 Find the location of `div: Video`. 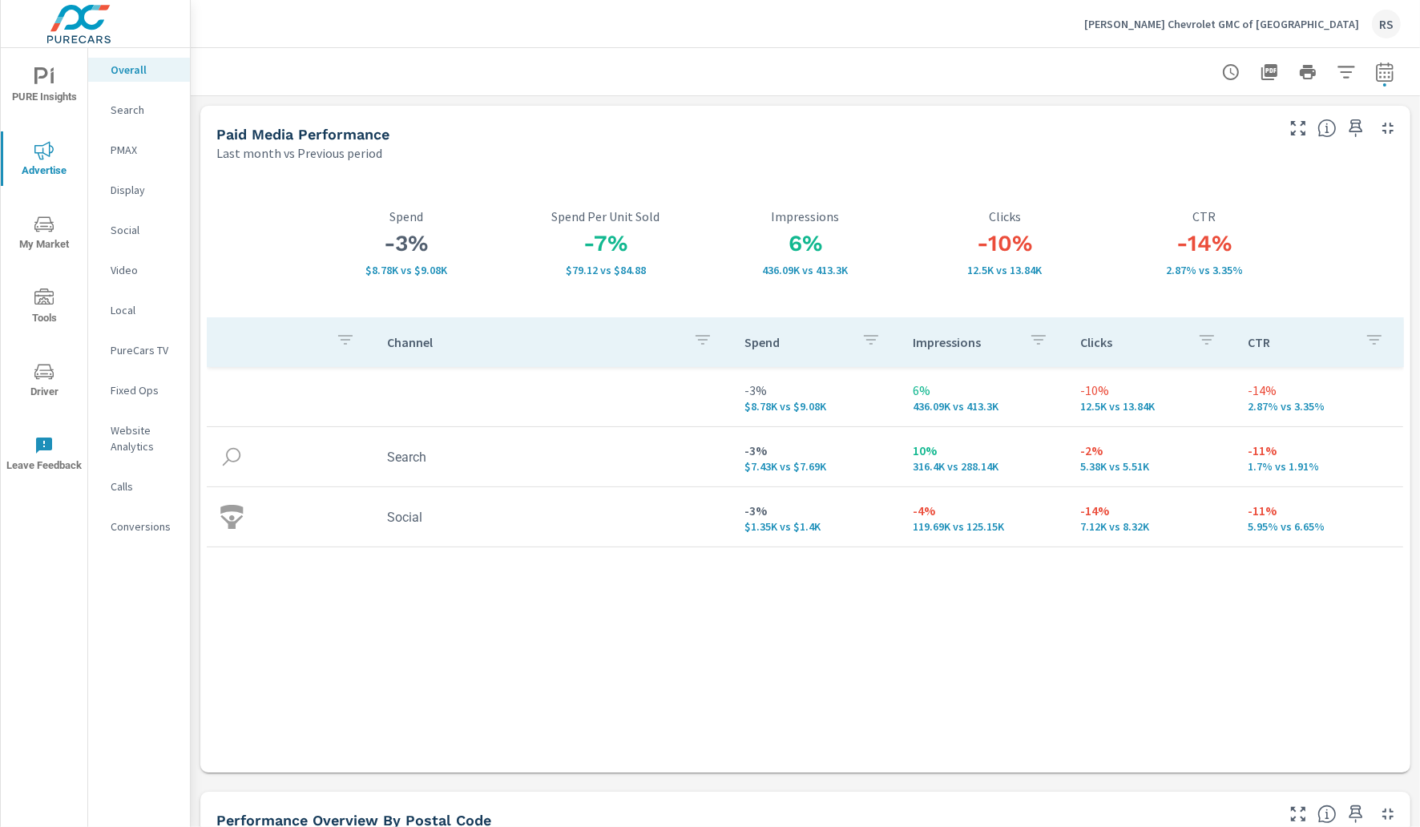

div: Video is located at coordinates (139, 270).